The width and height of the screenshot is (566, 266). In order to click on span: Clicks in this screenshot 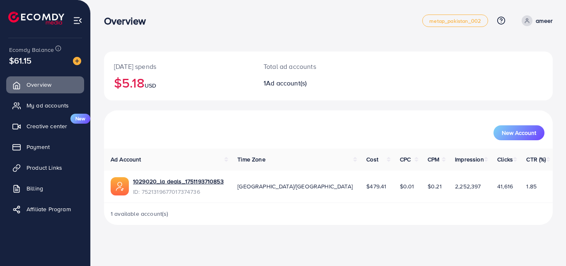, I will do `click(506, 159)`.